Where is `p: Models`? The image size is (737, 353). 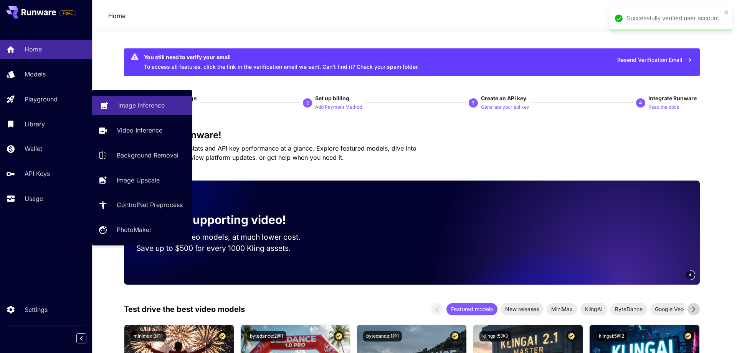
p: Models is located at coordinates (35, 74).